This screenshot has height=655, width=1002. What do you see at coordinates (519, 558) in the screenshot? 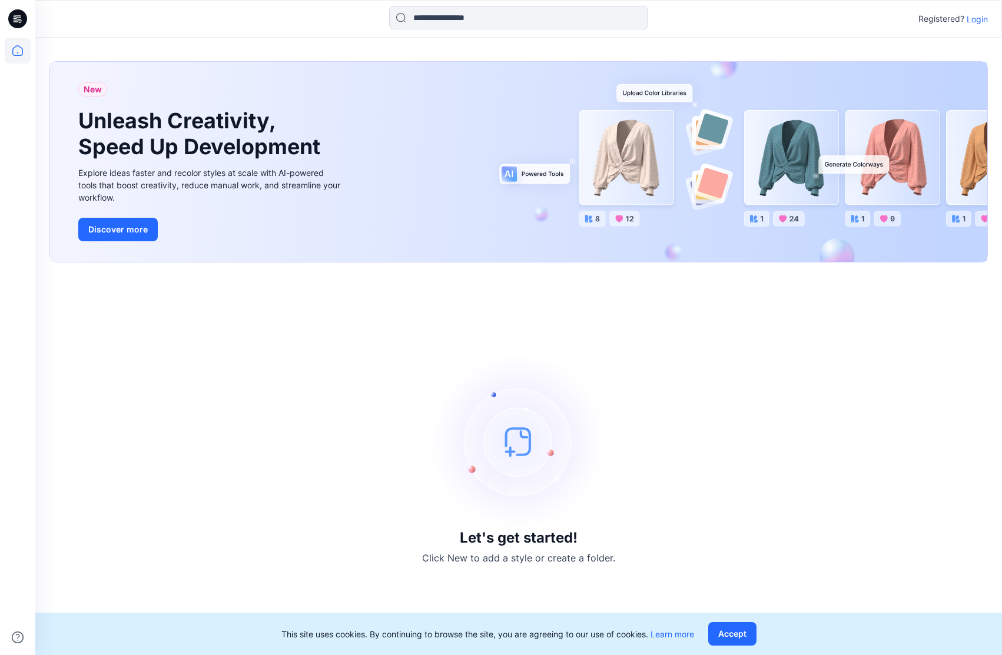
I see `p: Click New to add a style or create a folder.` at bounding box center [519, 558].